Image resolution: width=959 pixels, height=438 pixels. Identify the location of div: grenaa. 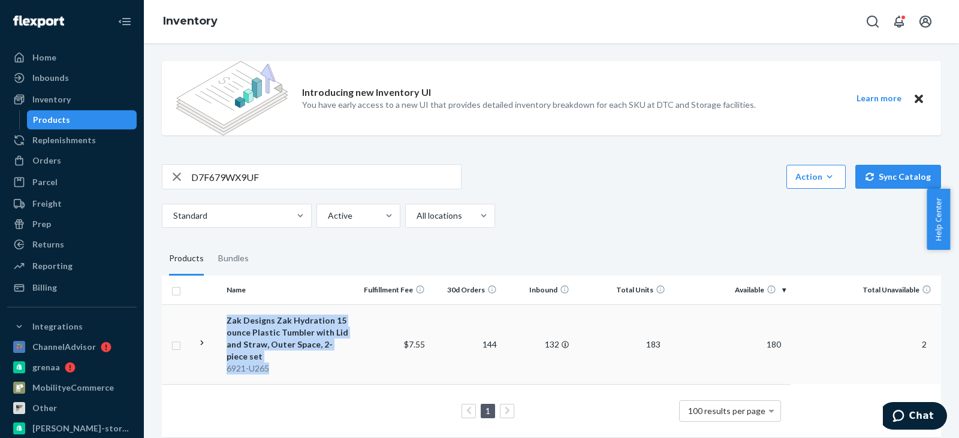
(46, 367).